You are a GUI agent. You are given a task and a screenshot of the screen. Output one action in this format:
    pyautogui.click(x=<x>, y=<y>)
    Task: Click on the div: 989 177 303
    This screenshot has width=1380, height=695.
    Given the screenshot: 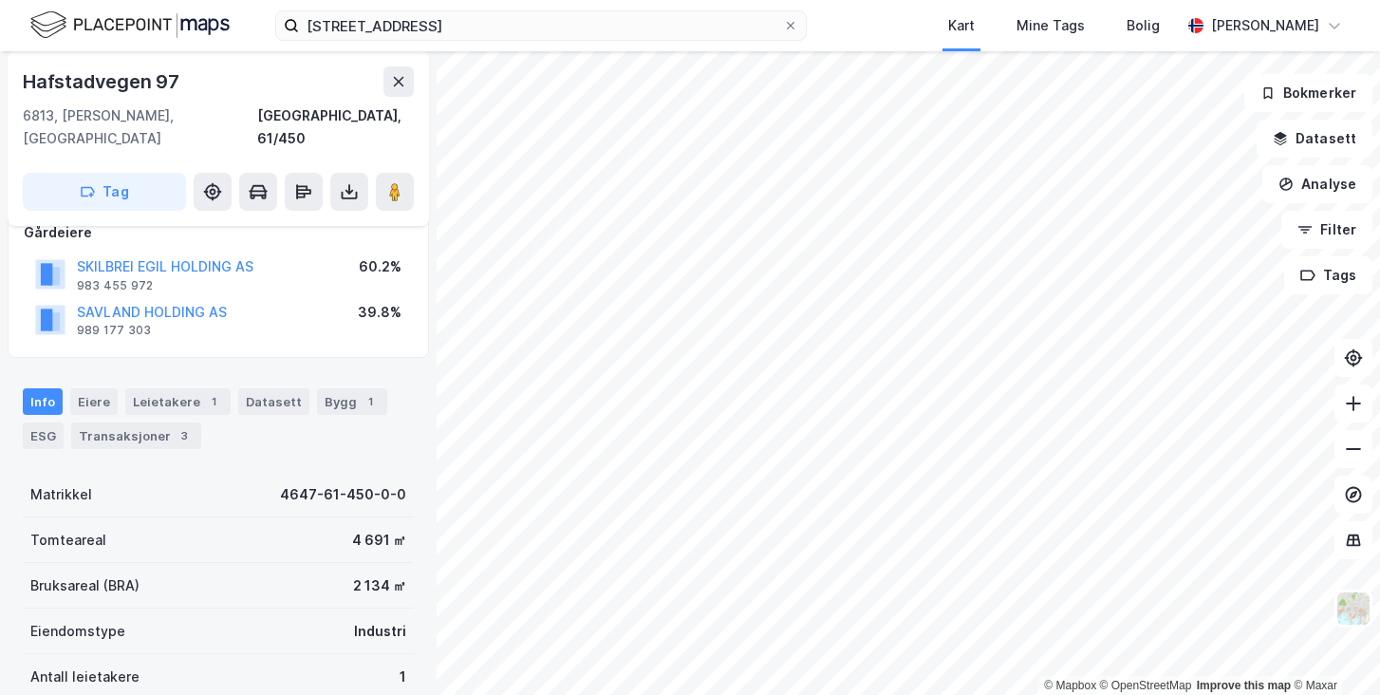 What is the action you would take?
    pyautogui.click(x=114, y=330)
    